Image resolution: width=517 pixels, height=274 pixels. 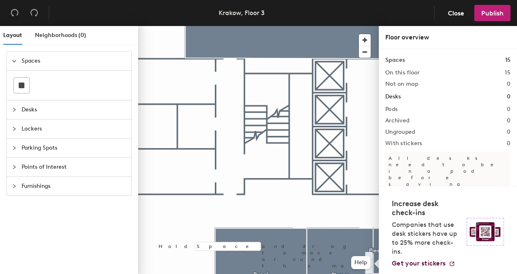 I want to click on h2: Not on map, so click(x=401, y=84).